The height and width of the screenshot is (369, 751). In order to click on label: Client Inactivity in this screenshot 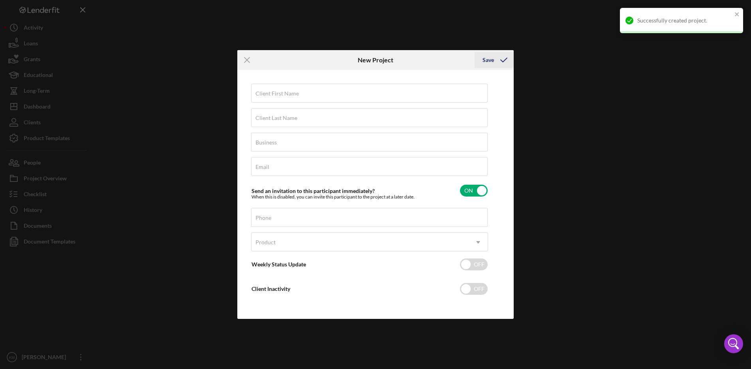, I will do `click(271, 288)`.